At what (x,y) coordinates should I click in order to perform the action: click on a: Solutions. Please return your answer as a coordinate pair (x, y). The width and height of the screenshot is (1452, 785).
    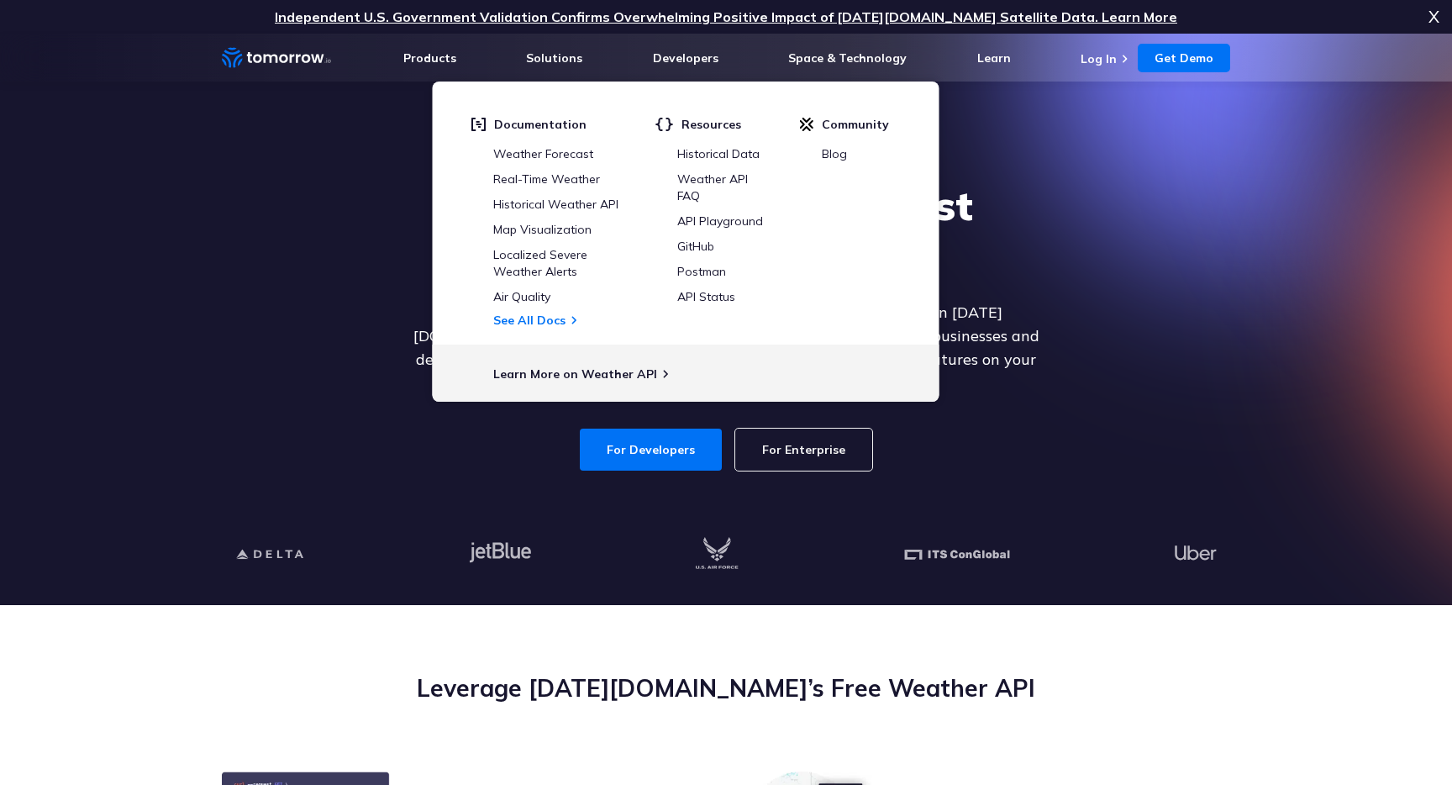
    Looking at the image, I should click on (554, 58).